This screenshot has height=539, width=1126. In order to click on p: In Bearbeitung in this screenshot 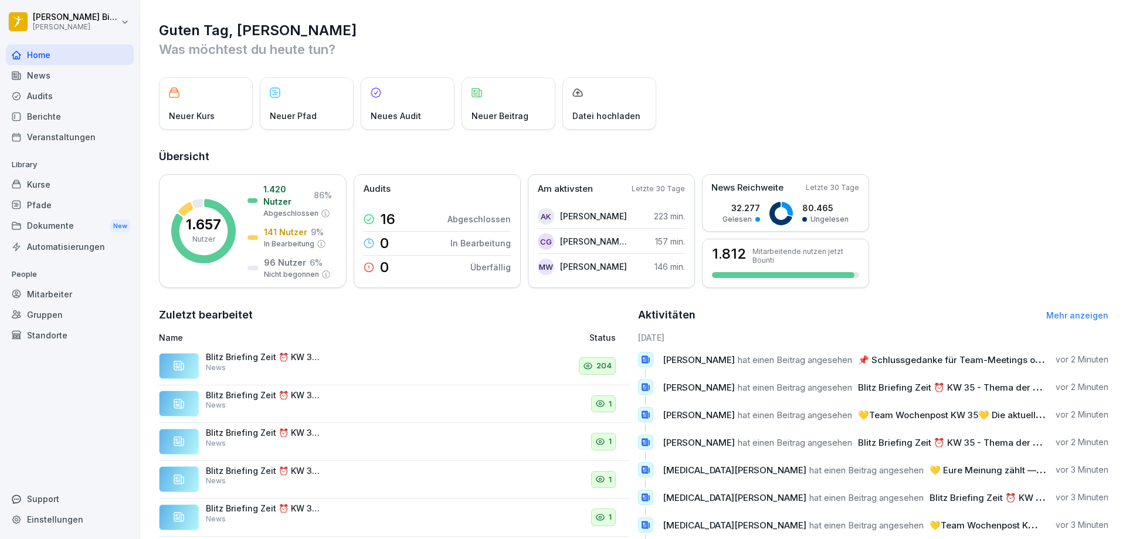, I will do `click(289, 244)`.